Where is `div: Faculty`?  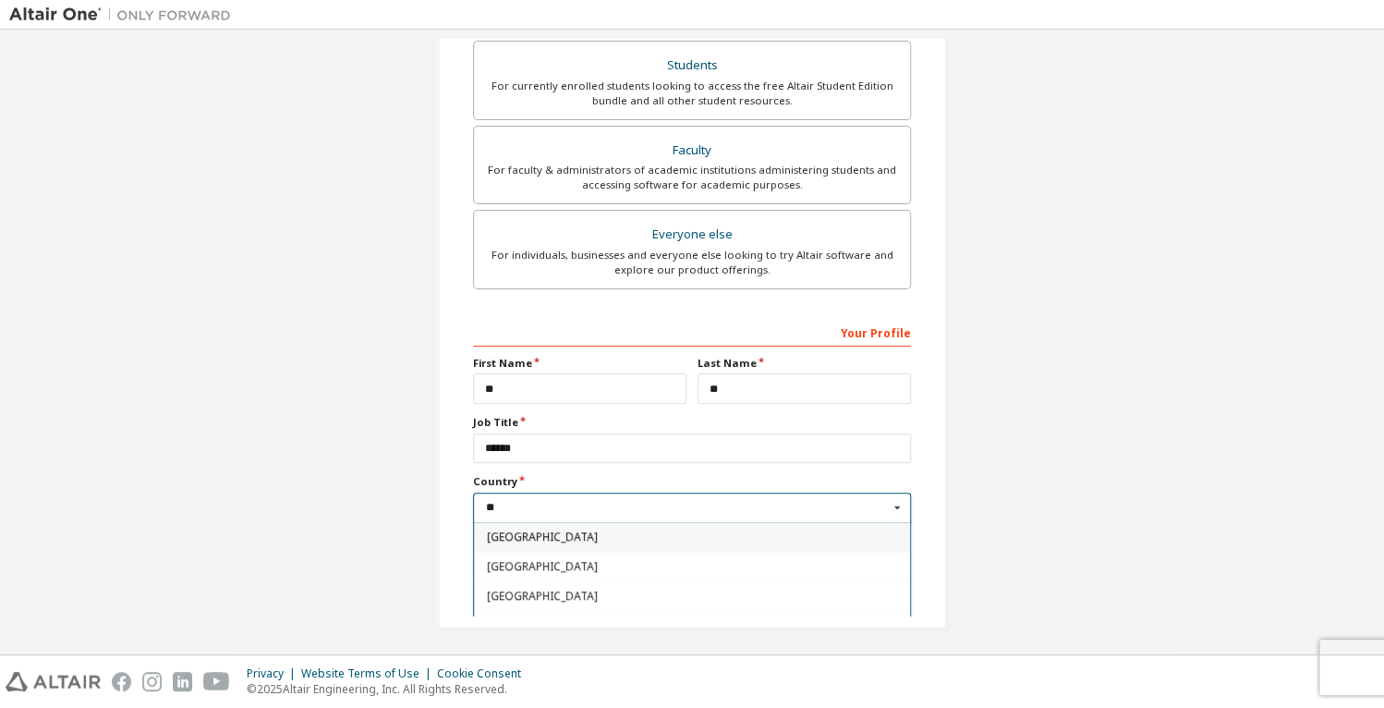
div: Faculty is located at coordinates (692, 151).